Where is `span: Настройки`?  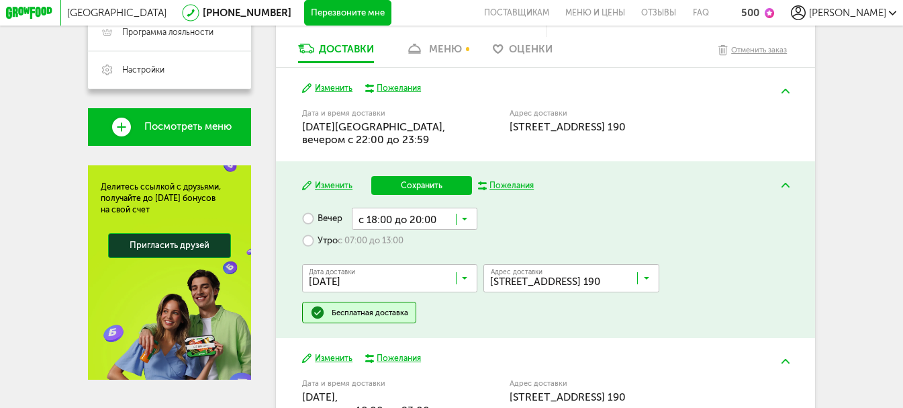 span: Настройки is located at coordinates (143, 70).